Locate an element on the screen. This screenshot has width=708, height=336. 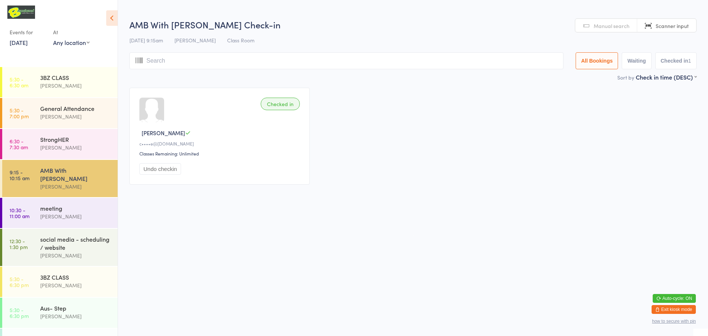
div: Aus- Step is located at coordinates (76, 308).